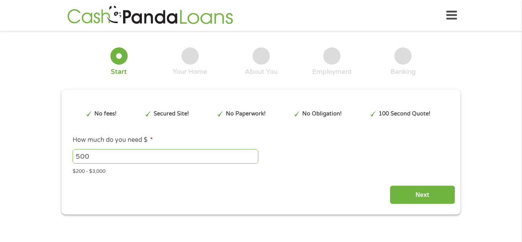  What do you see at coordinates (261, 72) in the screenshot?
I see `div: About You` at bounding box center [261, 72].